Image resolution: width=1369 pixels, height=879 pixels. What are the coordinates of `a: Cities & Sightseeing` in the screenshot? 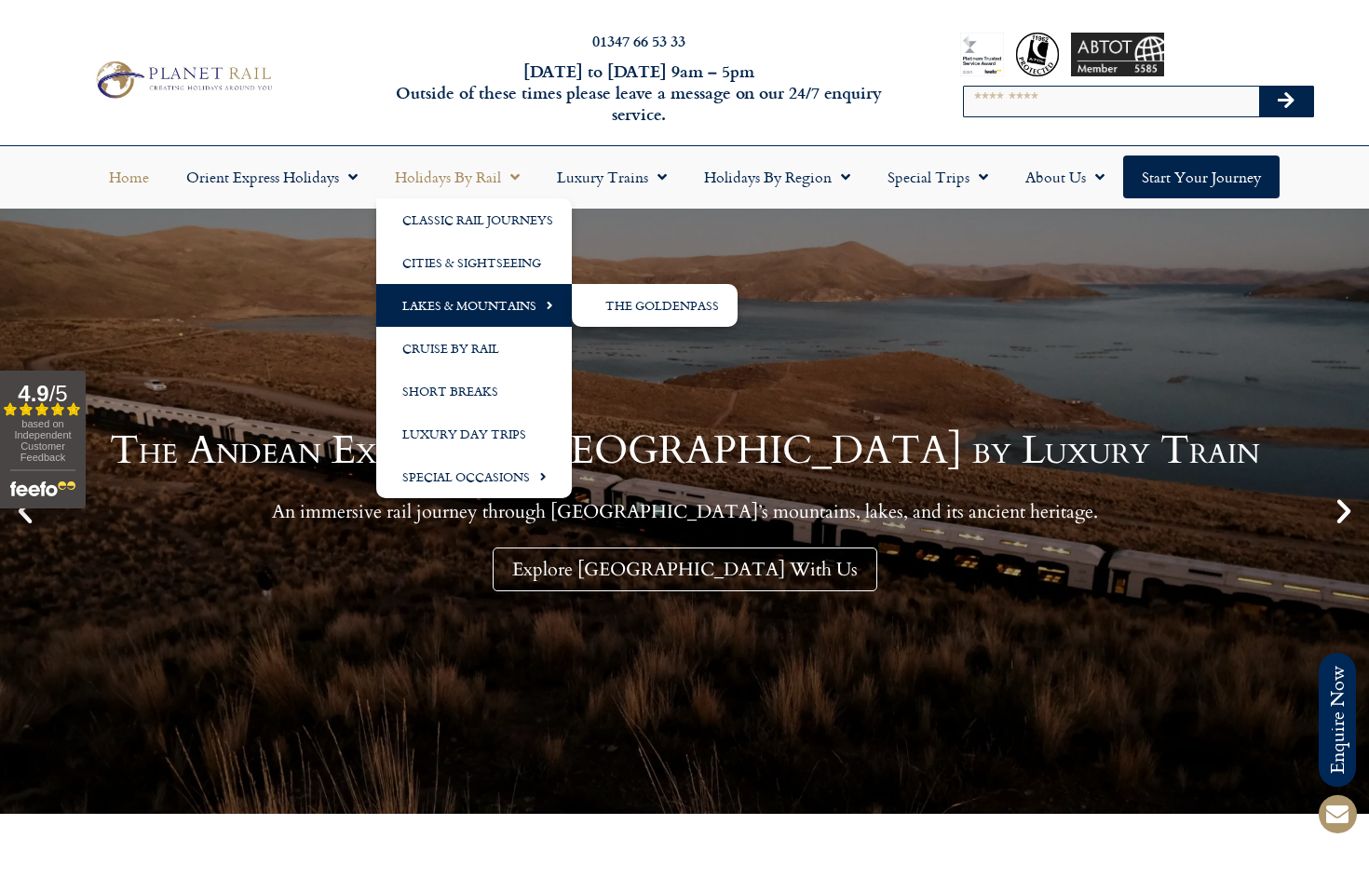 It's located at (474, 263).